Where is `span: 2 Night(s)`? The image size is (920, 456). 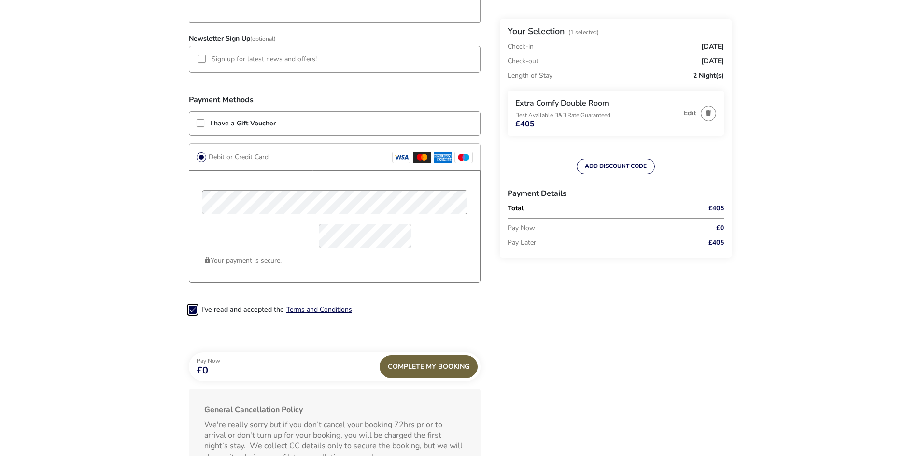
span: 2 Night(s) is located at coordinates (708, 76).